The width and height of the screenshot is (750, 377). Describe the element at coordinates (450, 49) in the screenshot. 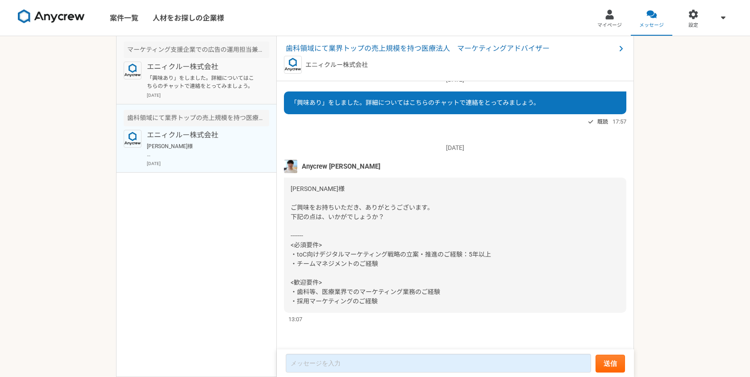

I see `span: 歯科領域にて業界トップの売上規模を持つ医療法人 マーケティングアドバイザー` at that location.